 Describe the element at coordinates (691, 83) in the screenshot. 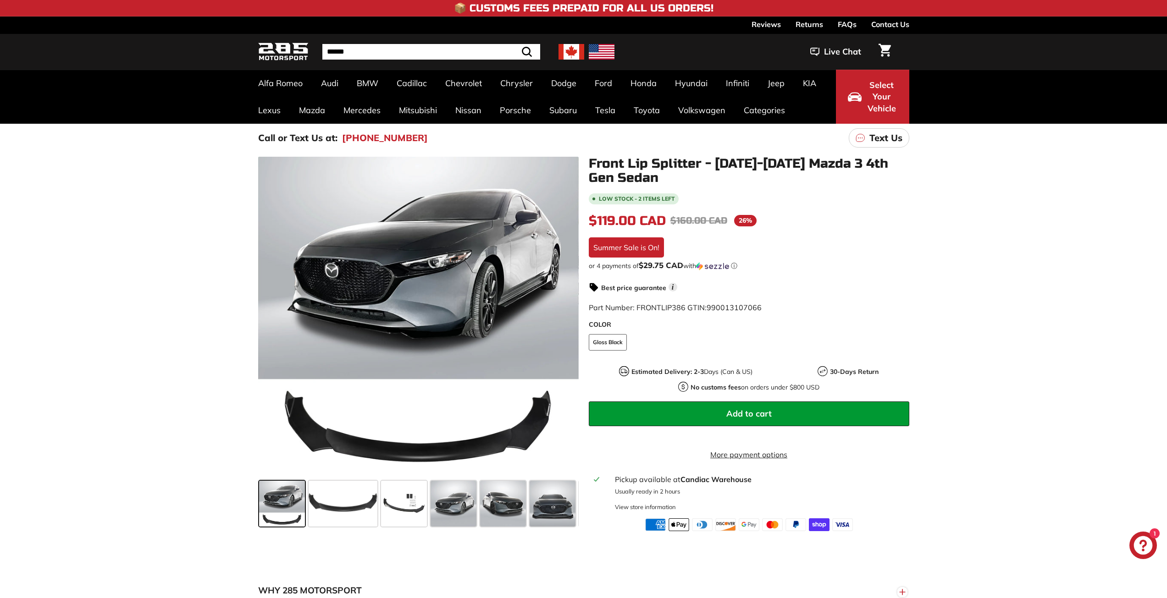

I see `a: Hyundai` at that location.